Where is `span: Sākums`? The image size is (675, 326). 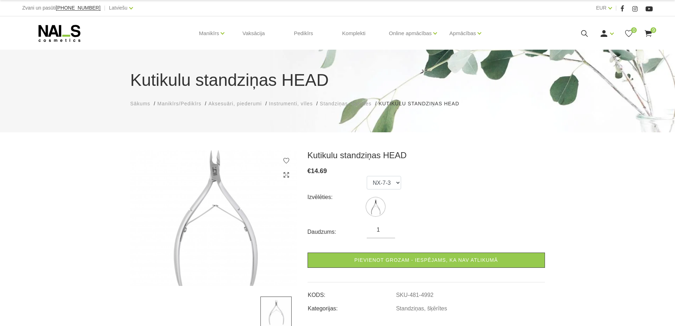 span: Sākums is located at coordinates (140, 104).